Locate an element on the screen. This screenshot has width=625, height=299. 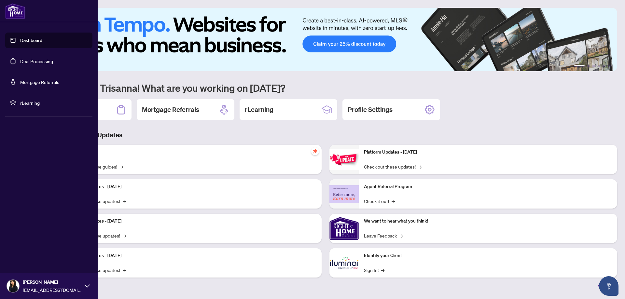
button: 3 is located at coordinates (594, 66).